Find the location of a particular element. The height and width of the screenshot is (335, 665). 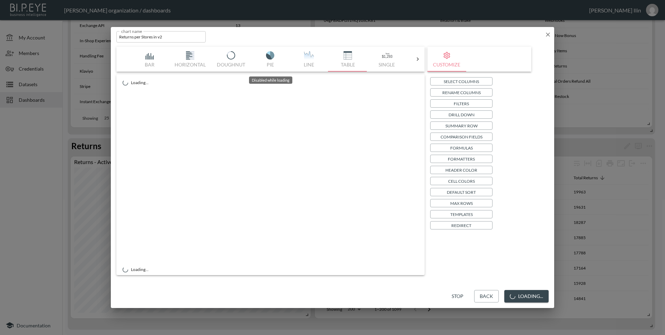

button: Back is located at coordinates (486, 297).